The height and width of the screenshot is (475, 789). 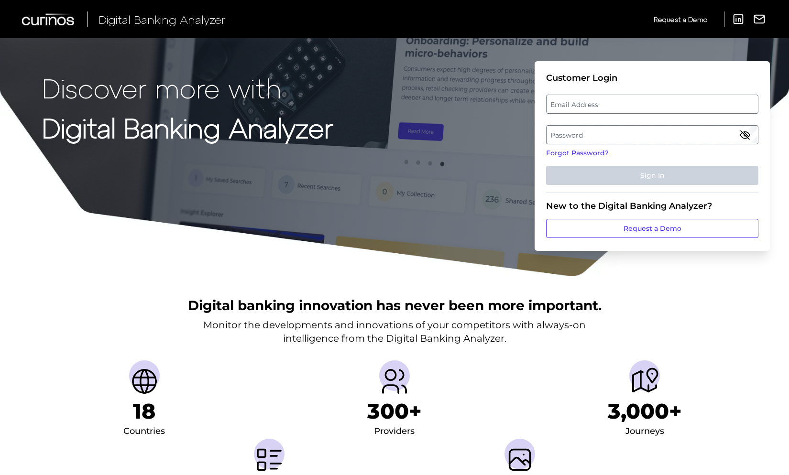 What do you see at coordinates (520, 460) in the screenshot?
I see `img: Screenshots` at bounding box center [520, 460].